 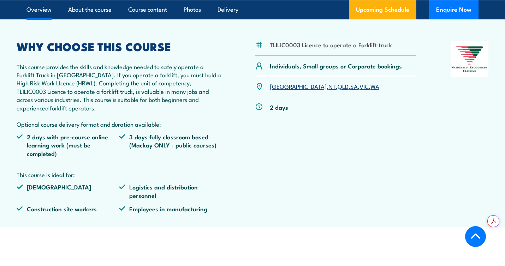 What do you see at coordinates (336, 66) in the screenshot?
I see `p: Individuals, Small groups or Corporate bookings` at bounding box center [336, 66].